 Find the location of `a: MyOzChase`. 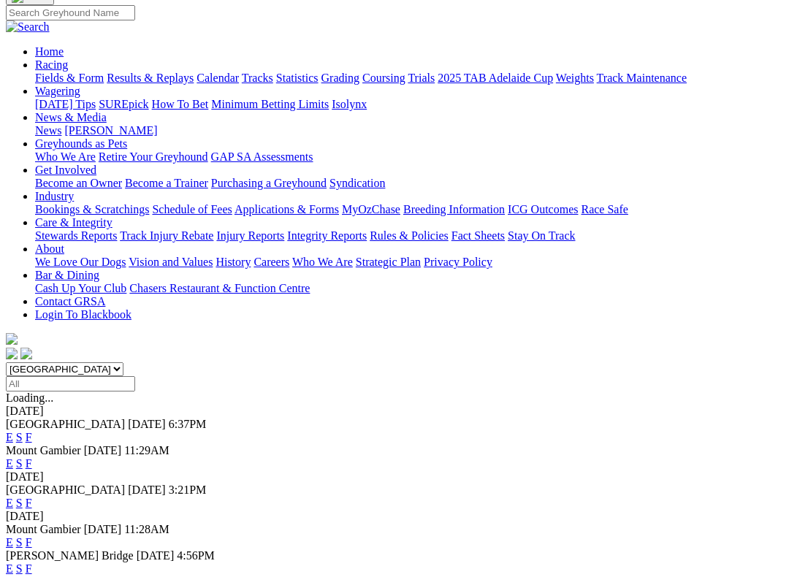

a: MyOzChase is located at coordinates (371, 209).